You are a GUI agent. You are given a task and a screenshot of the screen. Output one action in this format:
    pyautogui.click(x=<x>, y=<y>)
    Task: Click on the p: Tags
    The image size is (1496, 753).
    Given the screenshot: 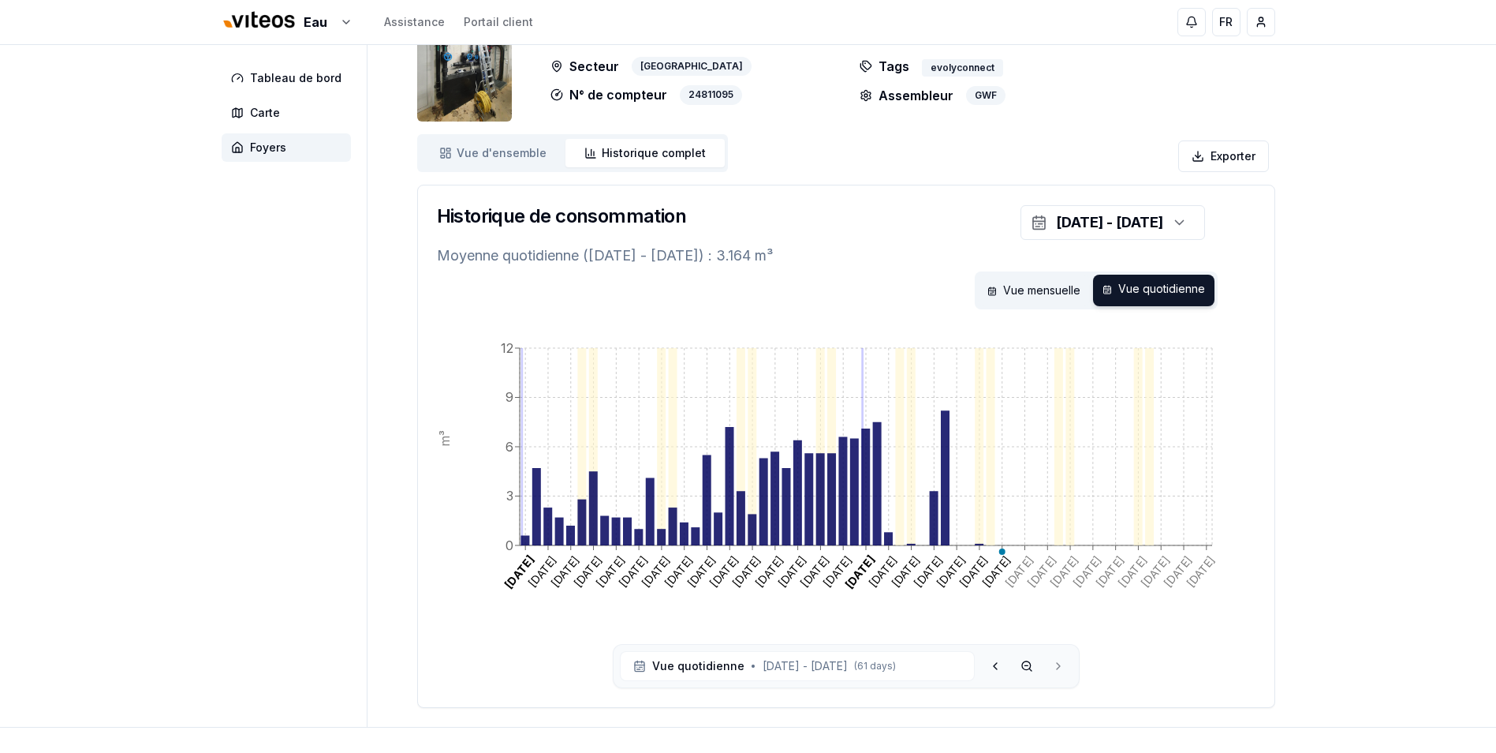 What is the action you would take?
    pyautogui.click(x=884, y=66)
    